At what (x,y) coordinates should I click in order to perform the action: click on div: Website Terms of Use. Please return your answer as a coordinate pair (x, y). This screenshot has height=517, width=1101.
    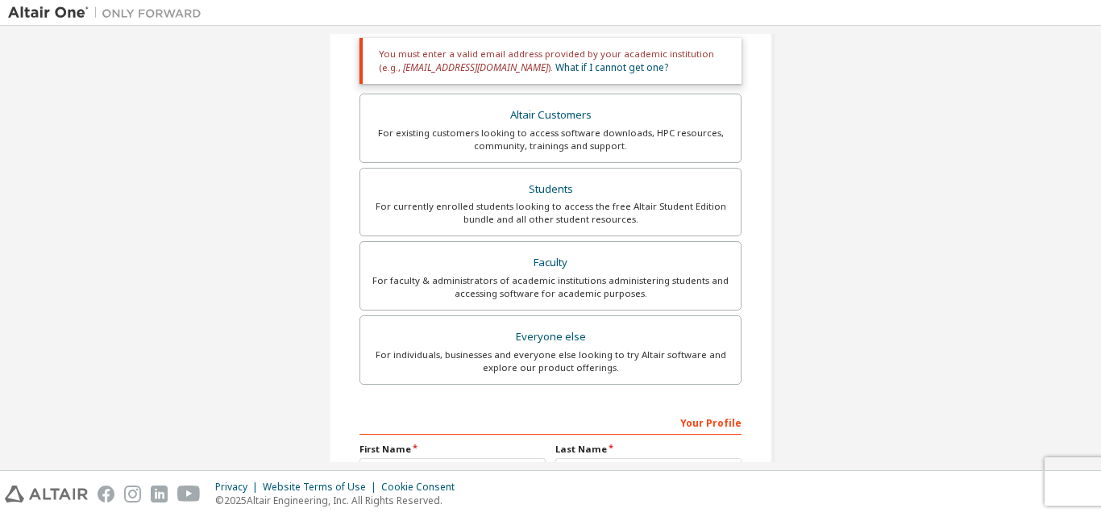
    Looking at the image, I should click on (322, 487).